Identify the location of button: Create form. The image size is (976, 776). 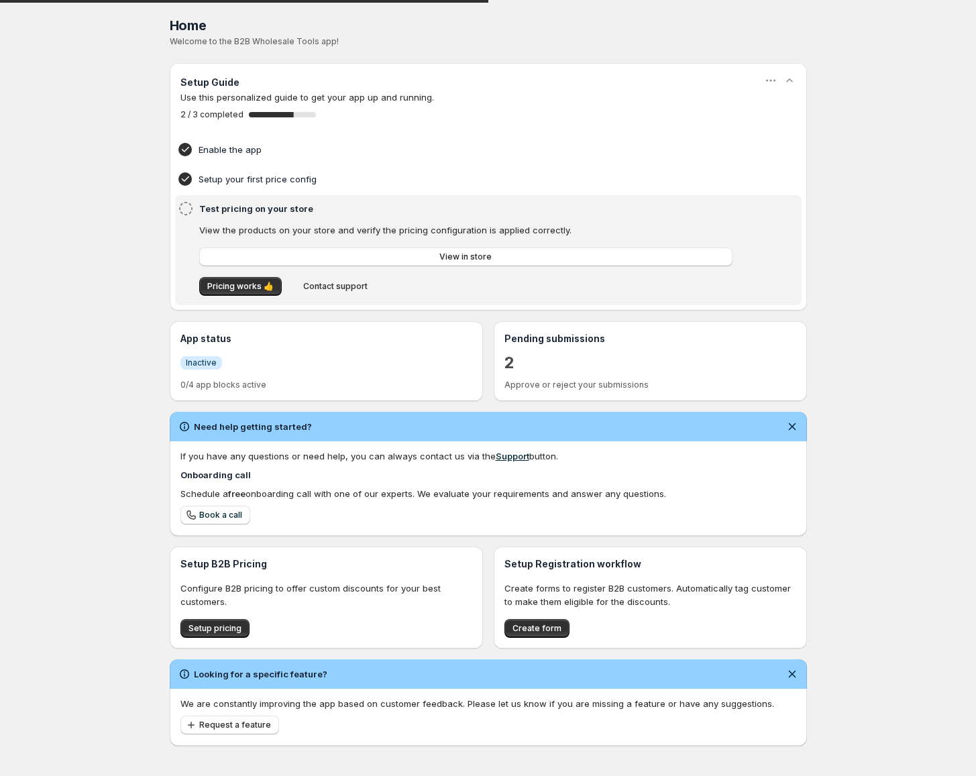
(536, 628).